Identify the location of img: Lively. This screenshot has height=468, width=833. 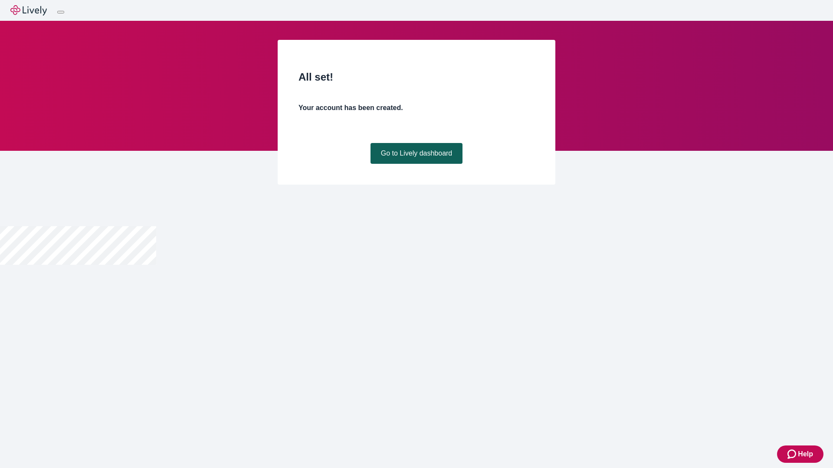
(29, 10).